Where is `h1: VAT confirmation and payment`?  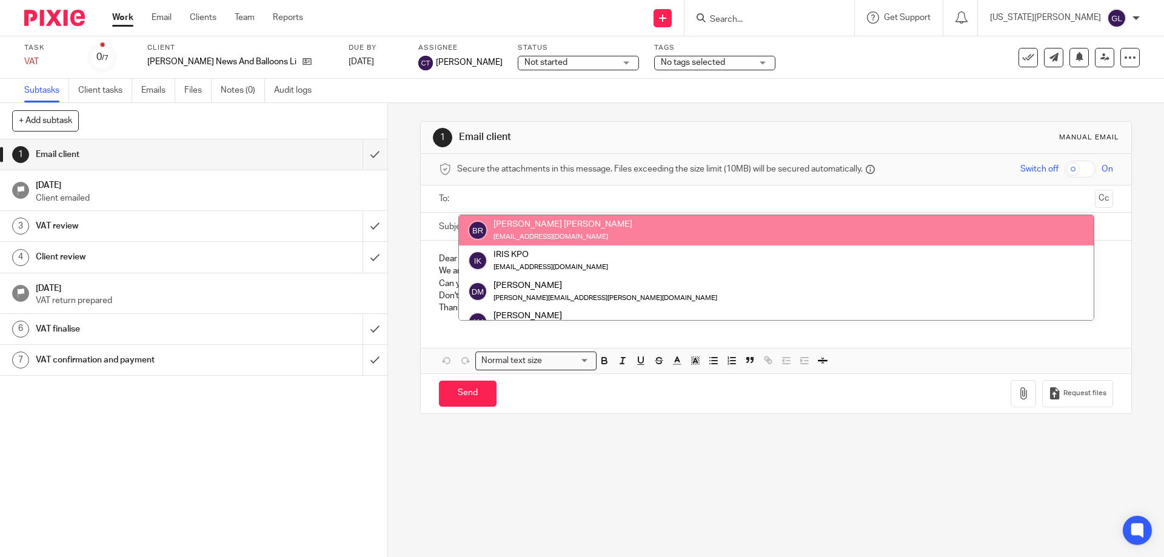
h1: VAT confirmation and payment is located at coordinates (141, 360).